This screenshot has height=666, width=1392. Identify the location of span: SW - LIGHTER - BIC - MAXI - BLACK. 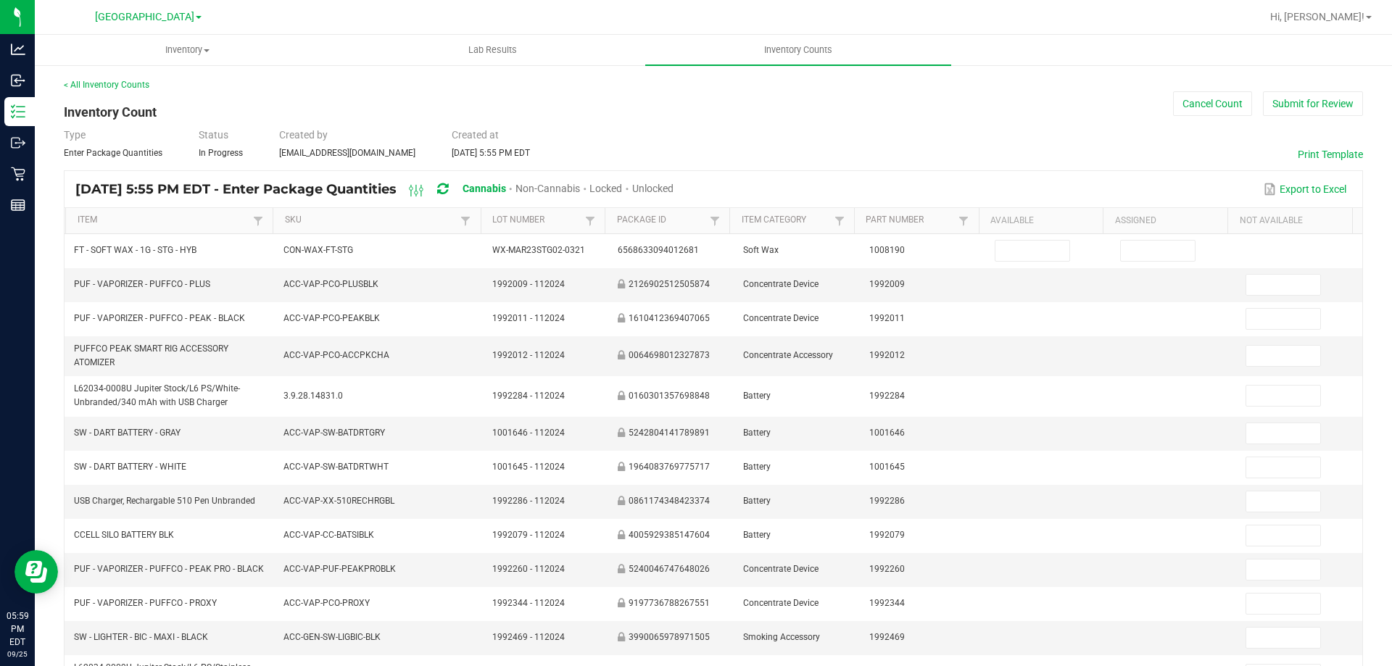
(141, 637).